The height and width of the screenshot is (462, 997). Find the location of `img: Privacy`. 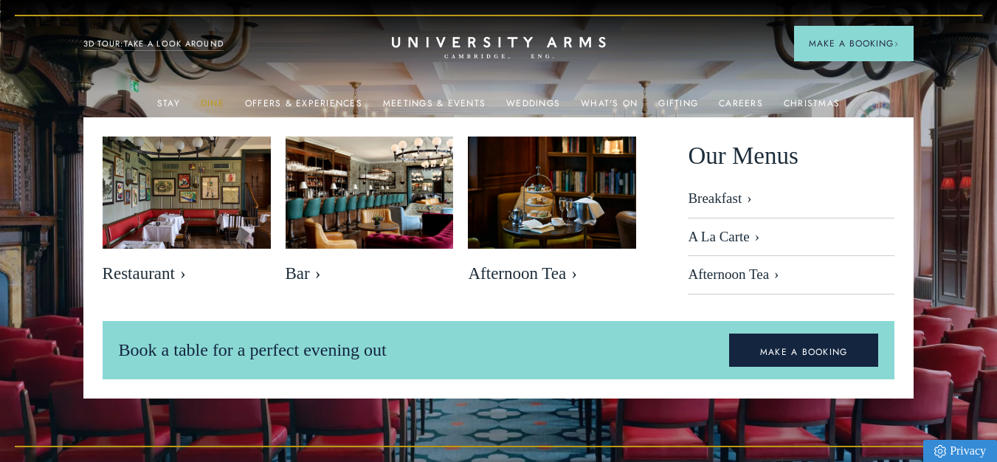

img: Privacy is located at coordinates (940, 451).